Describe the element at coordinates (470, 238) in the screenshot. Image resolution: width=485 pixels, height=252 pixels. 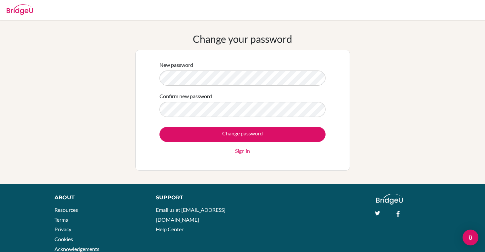
I see `div: Open Intercom Messenger` at that location.